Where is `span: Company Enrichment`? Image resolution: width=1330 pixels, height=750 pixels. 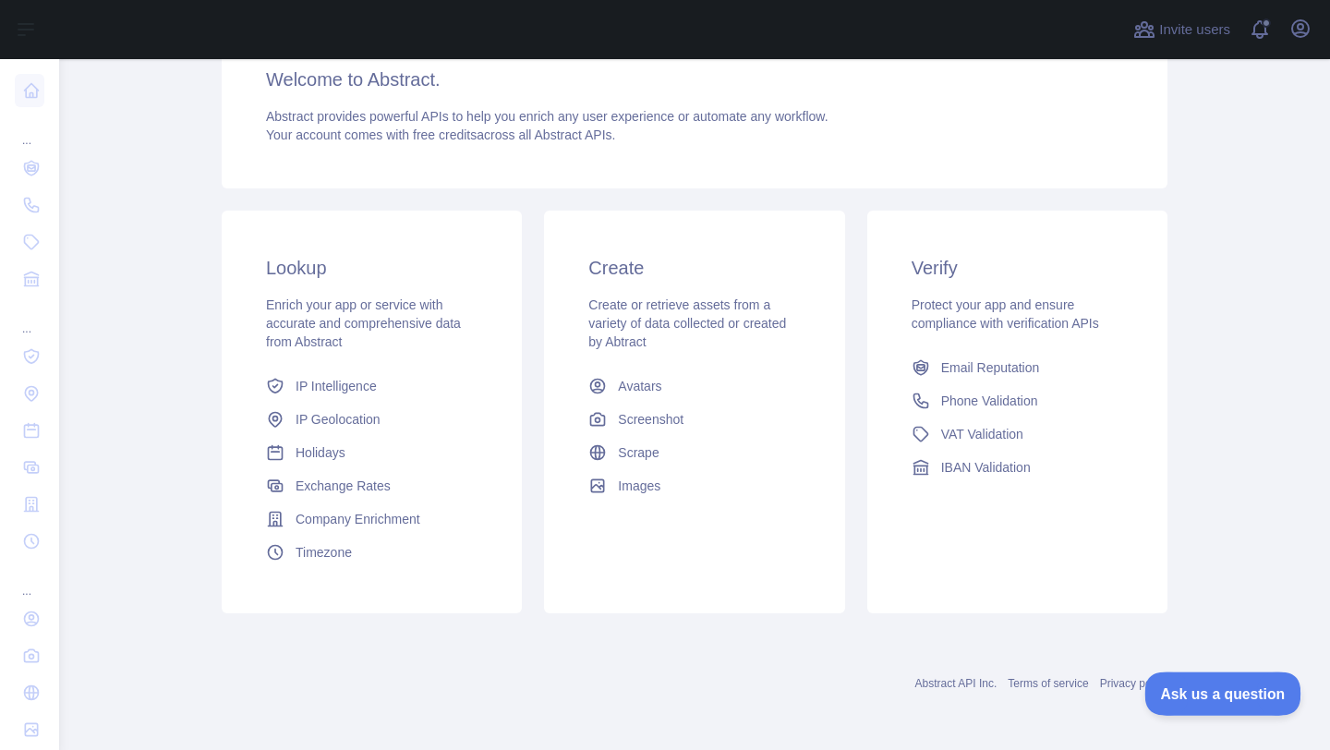 span: Company Enrichment is located at coordinates (358, 519).